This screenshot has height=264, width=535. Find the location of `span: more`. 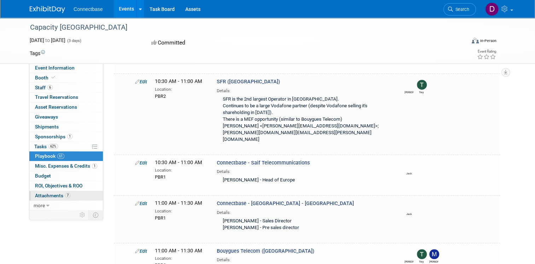

span: more is located at coordinates (39, 206).